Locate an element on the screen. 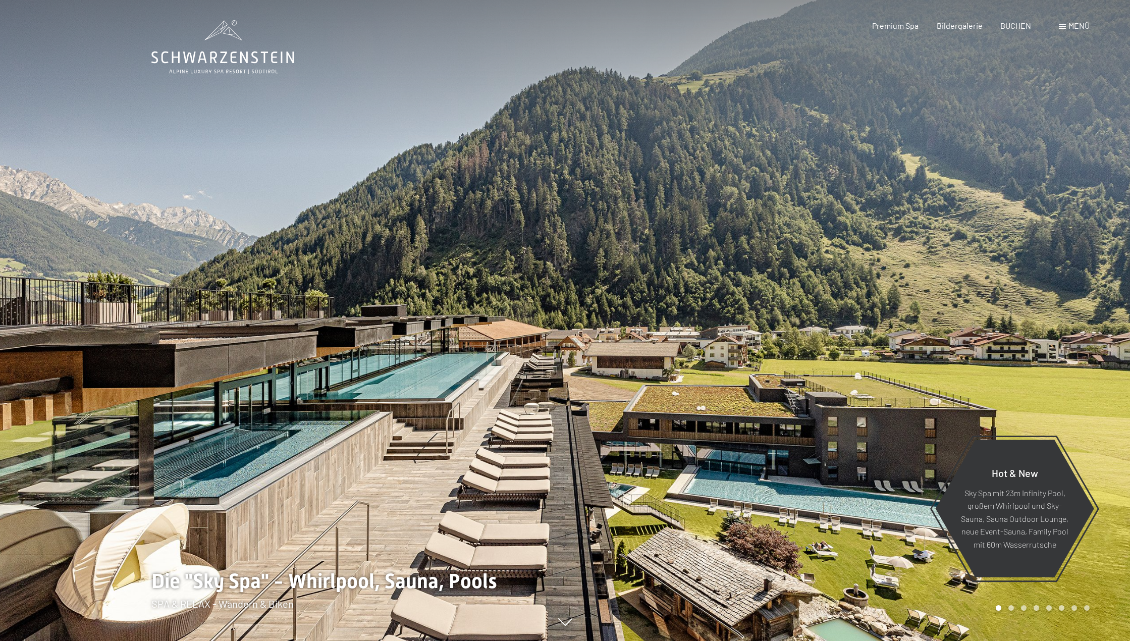 The width and height of the screenshot is (1130, 641). p: Sky Spa mit 23m Infinity Pool, großem Whirlpool und Sky-Sauna, Sauna Outdoor Lounge, neue Event-S... is located at coordinates (1014, 518).